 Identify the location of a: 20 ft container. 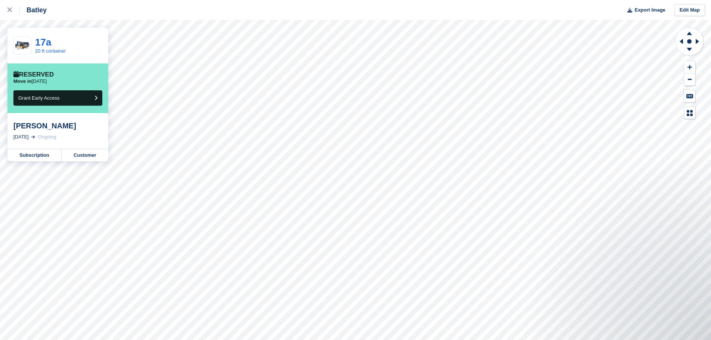
(50, 51).